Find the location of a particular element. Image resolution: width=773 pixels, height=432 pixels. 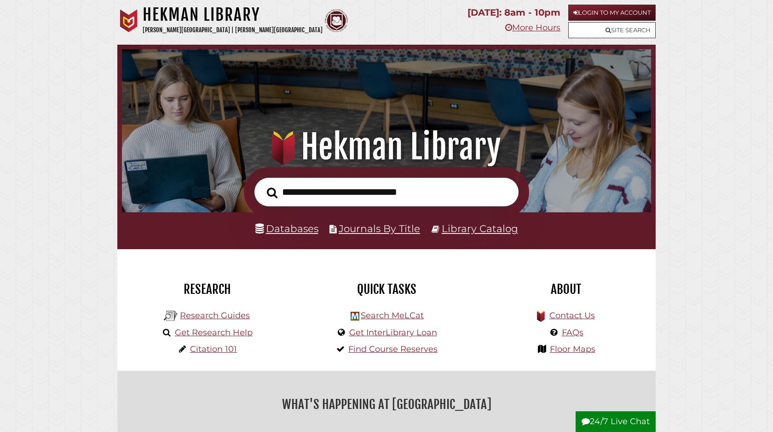

a: Get Research Help is located at coordinates (213, 332).